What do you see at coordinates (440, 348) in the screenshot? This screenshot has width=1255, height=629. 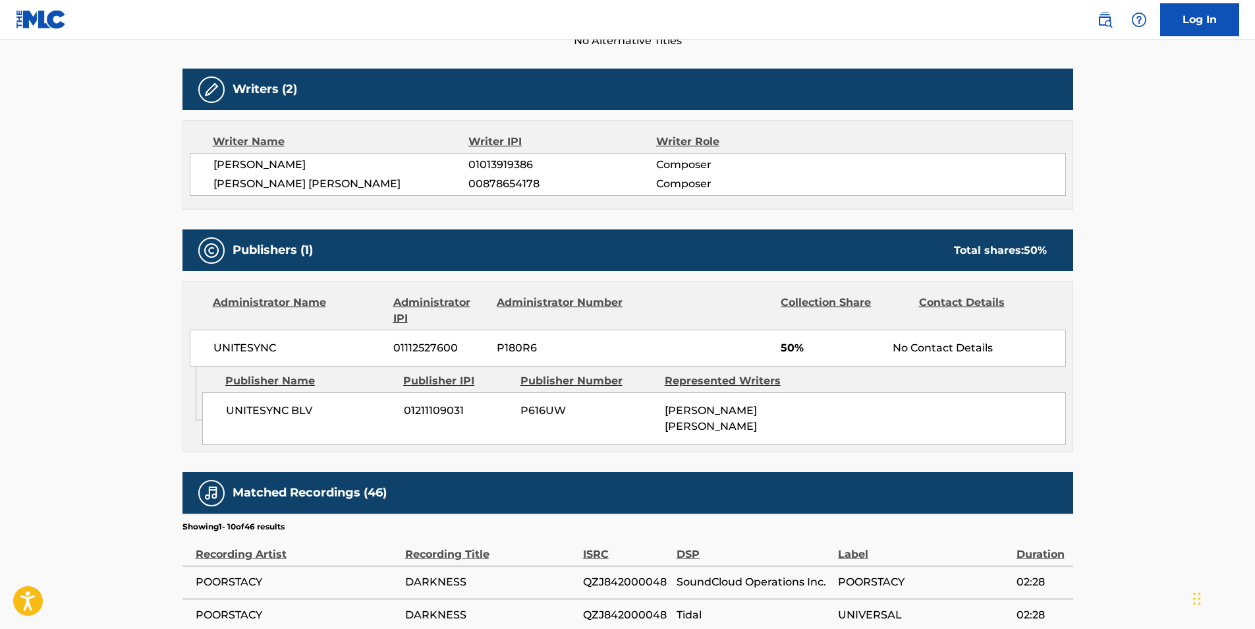 I see `span: 01112527600` at bounding box center [440, 348].